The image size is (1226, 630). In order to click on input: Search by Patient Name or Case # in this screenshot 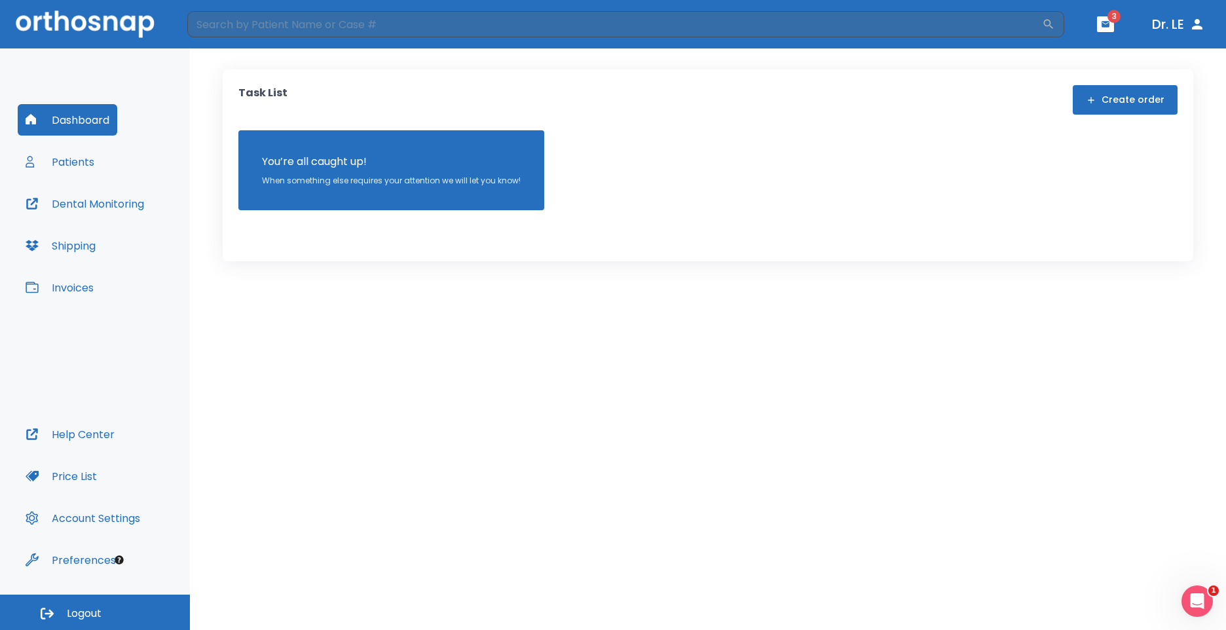, I will do `click(615, 24)`.